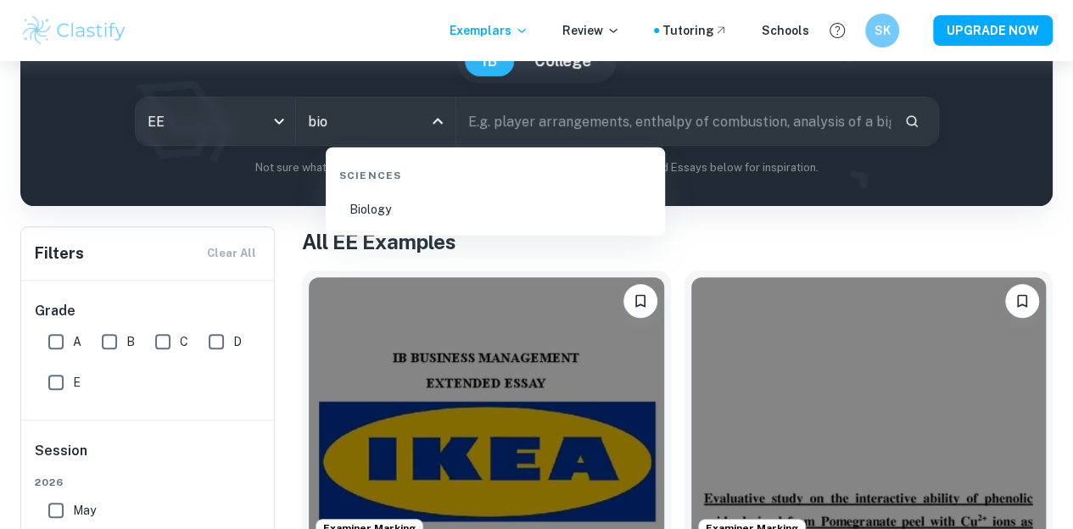 The image size is (1073, 529). I want to click on button: Help and Feedback, so click(837, 31).